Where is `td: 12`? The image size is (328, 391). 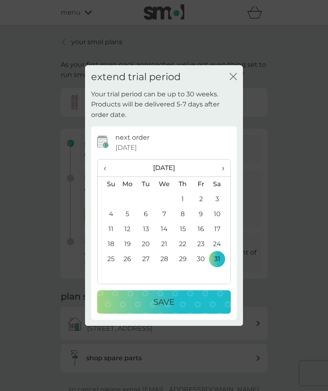 td: 12 is located at coordinates (127, 229).